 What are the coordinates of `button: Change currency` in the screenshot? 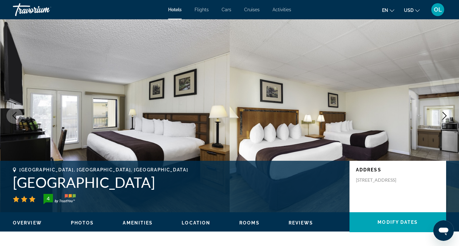 It's located at (412, 10).